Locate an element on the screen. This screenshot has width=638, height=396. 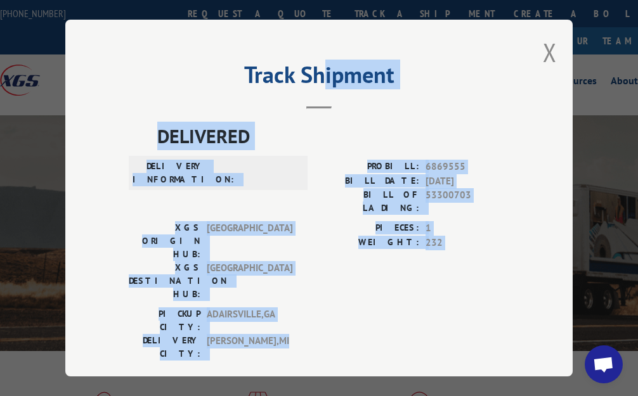
span: ADAIRSVILLE , GA is located at coordinates (249, 321).